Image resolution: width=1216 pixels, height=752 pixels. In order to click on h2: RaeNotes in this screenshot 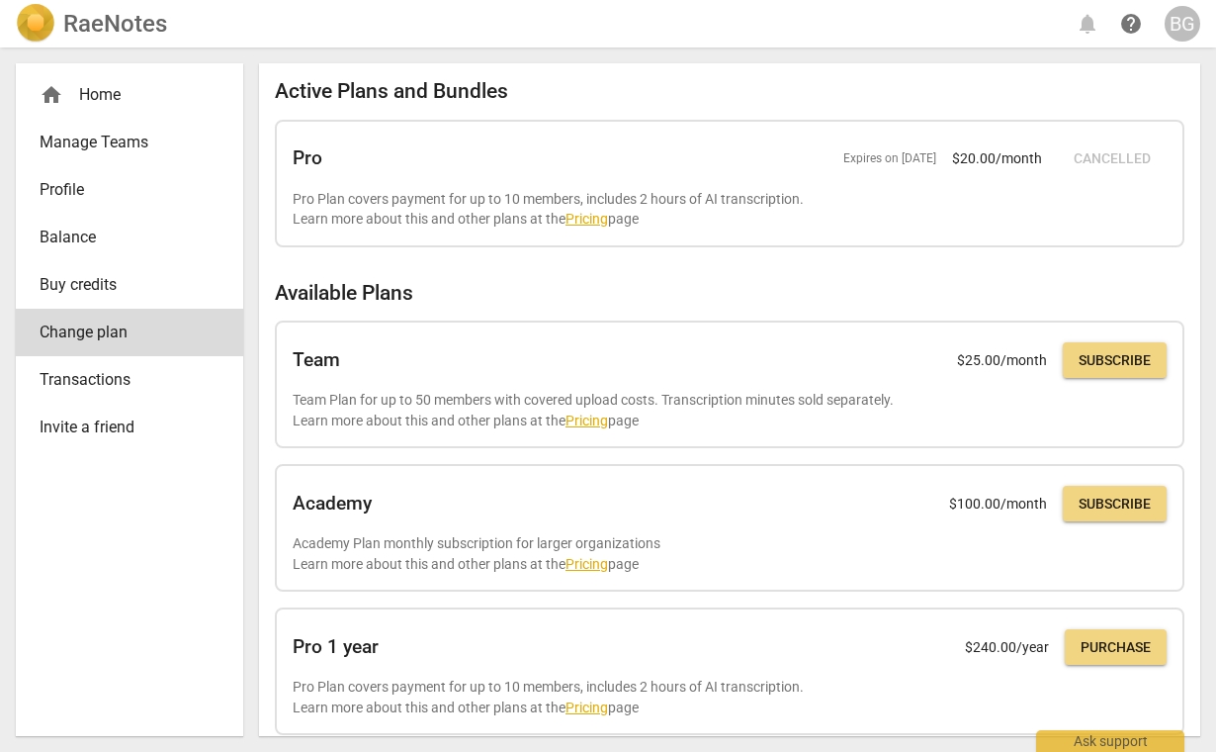, I will do `click(115, 24)`.